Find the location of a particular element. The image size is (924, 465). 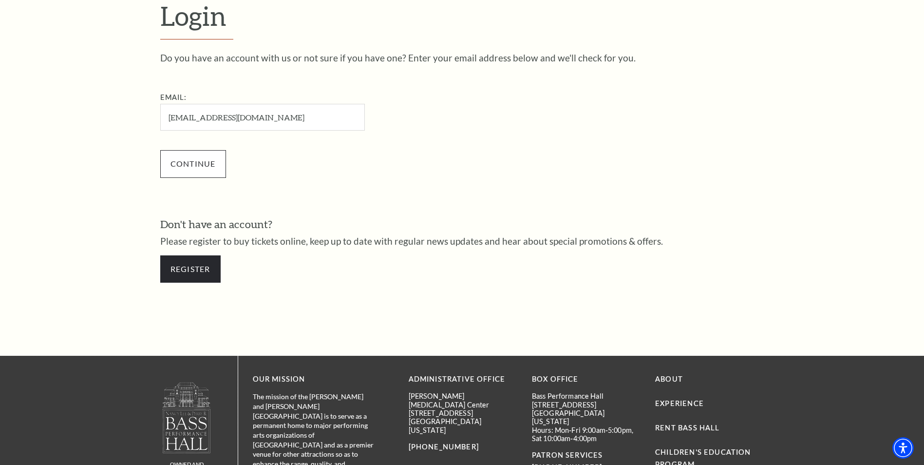

p: Do you have an account with us or not sure if you have one? Enter your email address below and we... is located at coordinates (462, 57).